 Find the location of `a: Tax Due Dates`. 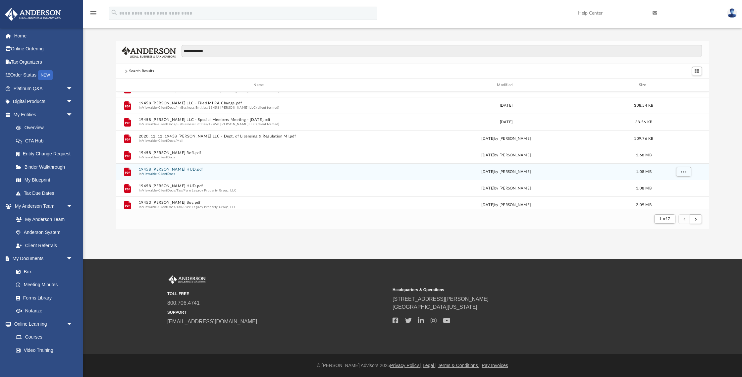

a: Tax Due Dates is located at coordinates (46, 193).